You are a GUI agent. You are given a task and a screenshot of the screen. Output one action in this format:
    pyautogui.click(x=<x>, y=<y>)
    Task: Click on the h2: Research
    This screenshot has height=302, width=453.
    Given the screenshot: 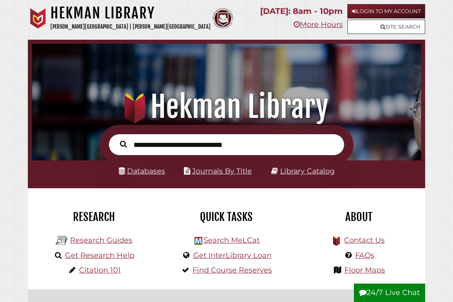 What is the action you would take?
    pyautogui.click(x=94, y=217)
    